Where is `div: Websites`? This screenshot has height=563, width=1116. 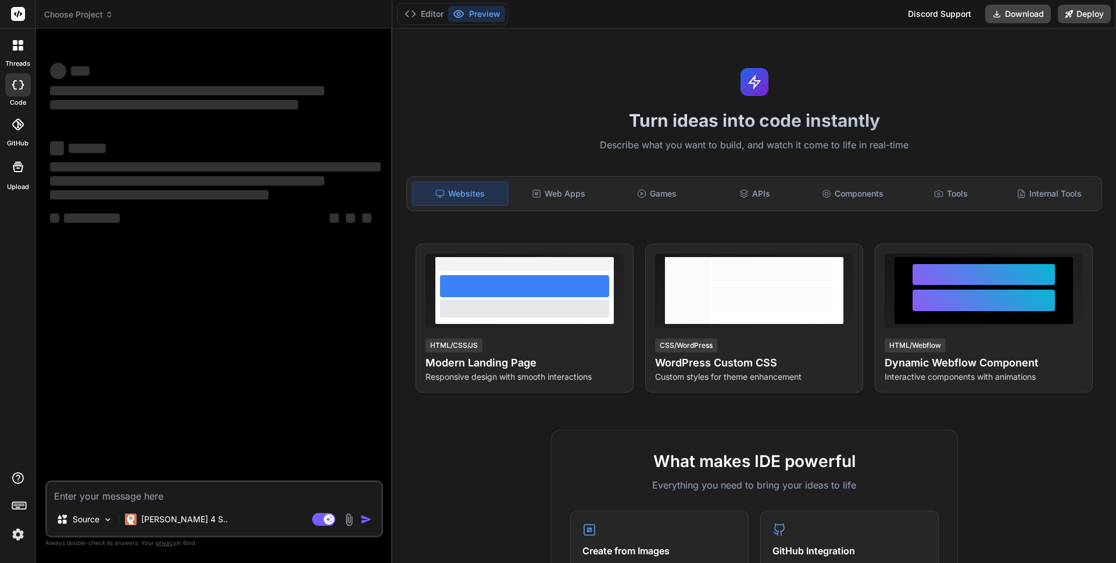 div: Websites is located at coordinates (460, 194).